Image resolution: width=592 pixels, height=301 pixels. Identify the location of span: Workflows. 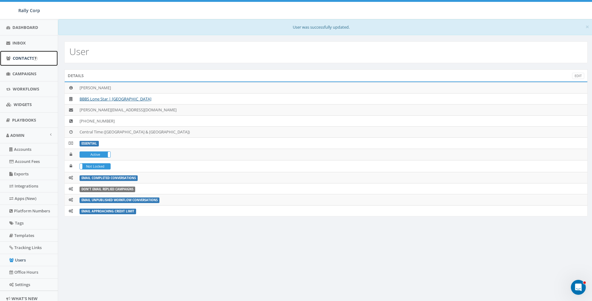
(26, 89).